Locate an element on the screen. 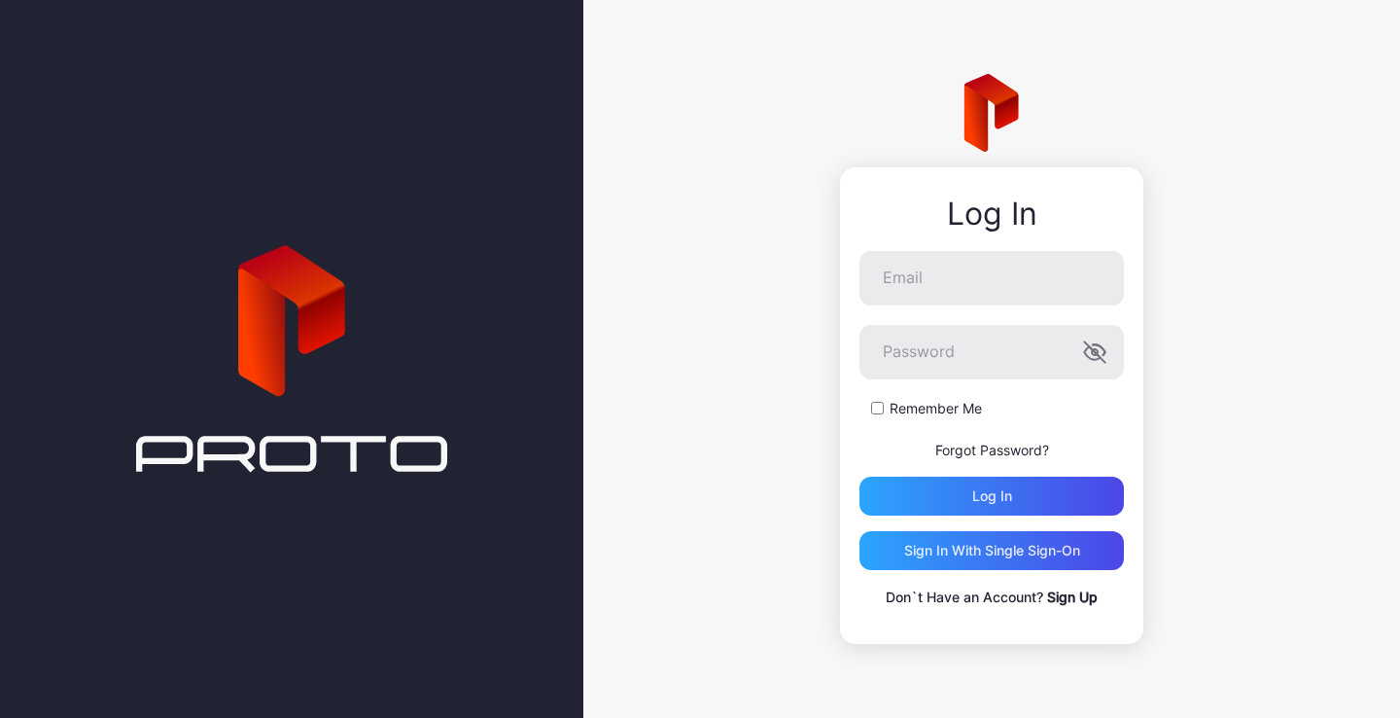  button: Sign in With Single Sign-On is located at coordinates (992, 550).